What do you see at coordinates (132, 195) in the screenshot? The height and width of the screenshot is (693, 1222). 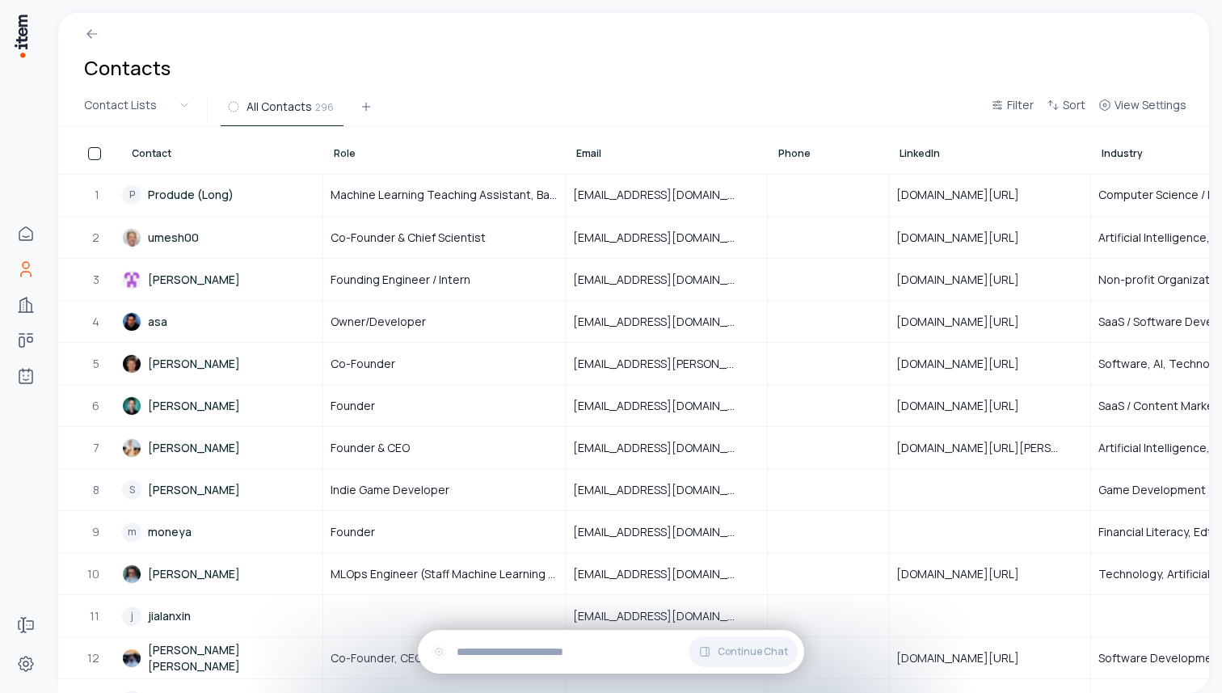 I see `div: P` at bounding box center [132, 195].